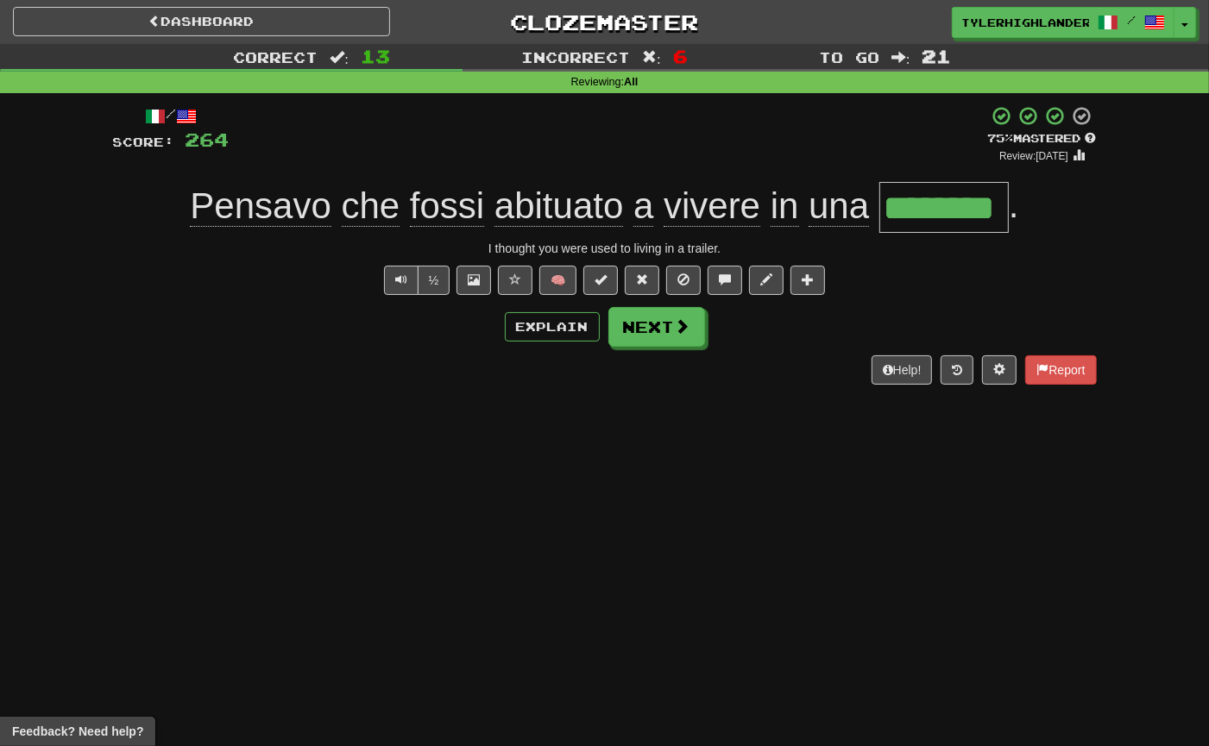 The width and height of the screenshot is (1209, 746). What do you see at coordinates (275, 57) in the screenshot?
I see `span: Correct` at bounding box center [275, 57].